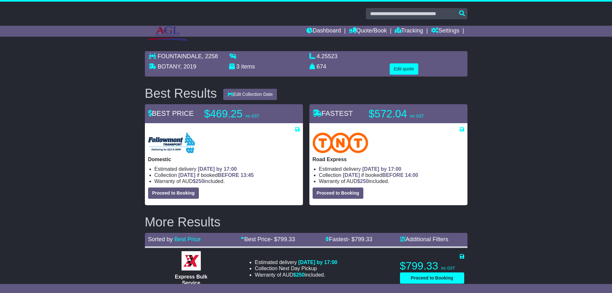 This screenshot has height=293, width=612. What do you see at coordinates (404, 69) in the screenshot?
I see `button: Edit quote` at bounding box center [404, 69].